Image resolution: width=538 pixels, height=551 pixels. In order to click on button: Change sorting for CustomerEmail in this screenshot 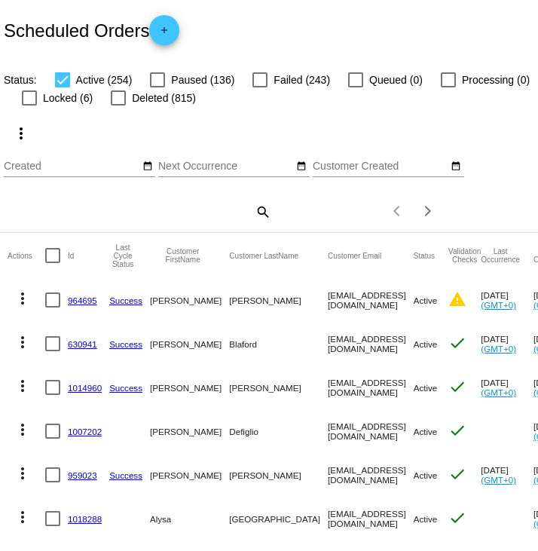, I will do `click(354, 255)`.